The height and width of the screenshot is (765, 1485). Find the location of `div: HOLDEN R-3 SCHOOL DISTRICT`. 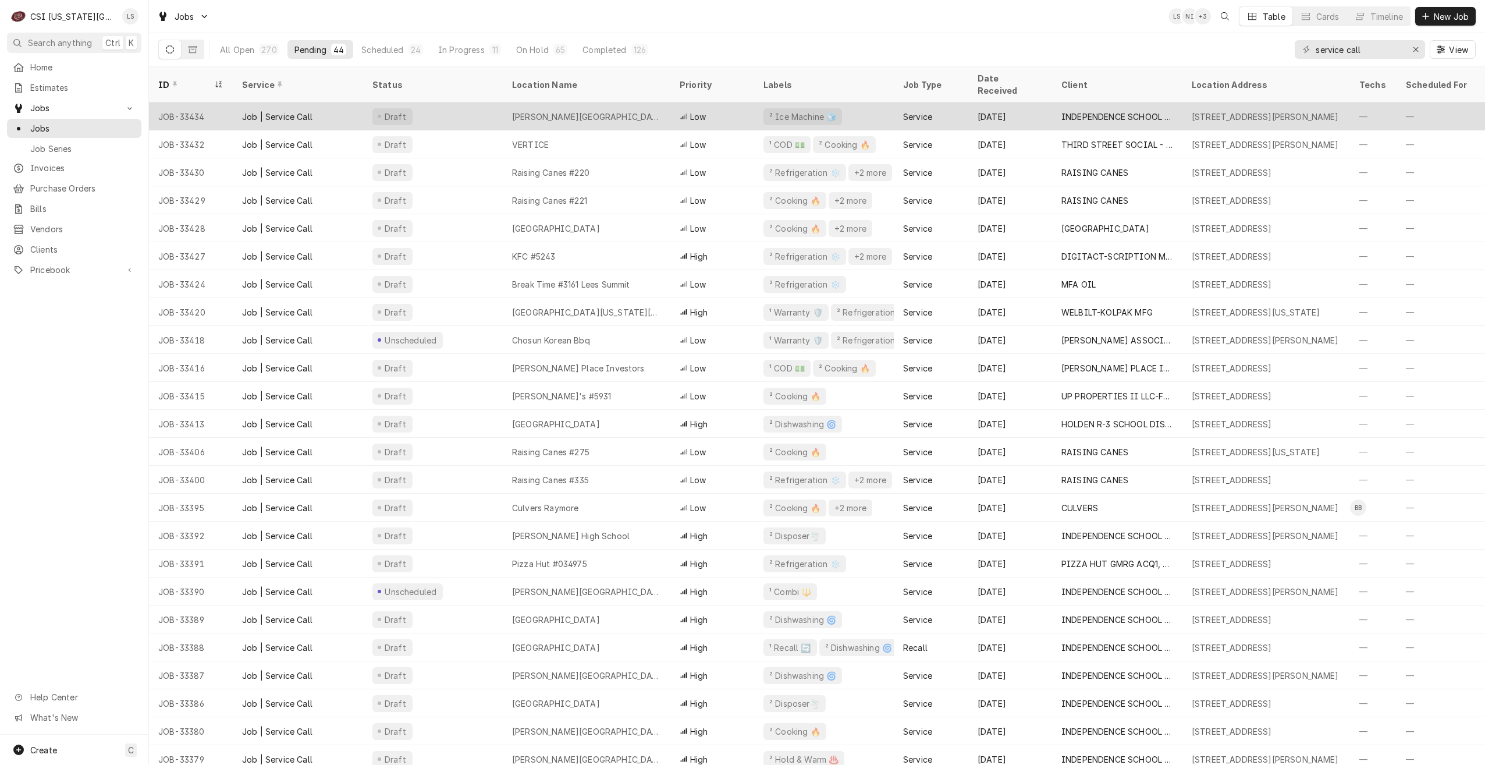

div: HOLDEN R-3 SCHOOL DISTRICT is located at coordinates (1118, 424).